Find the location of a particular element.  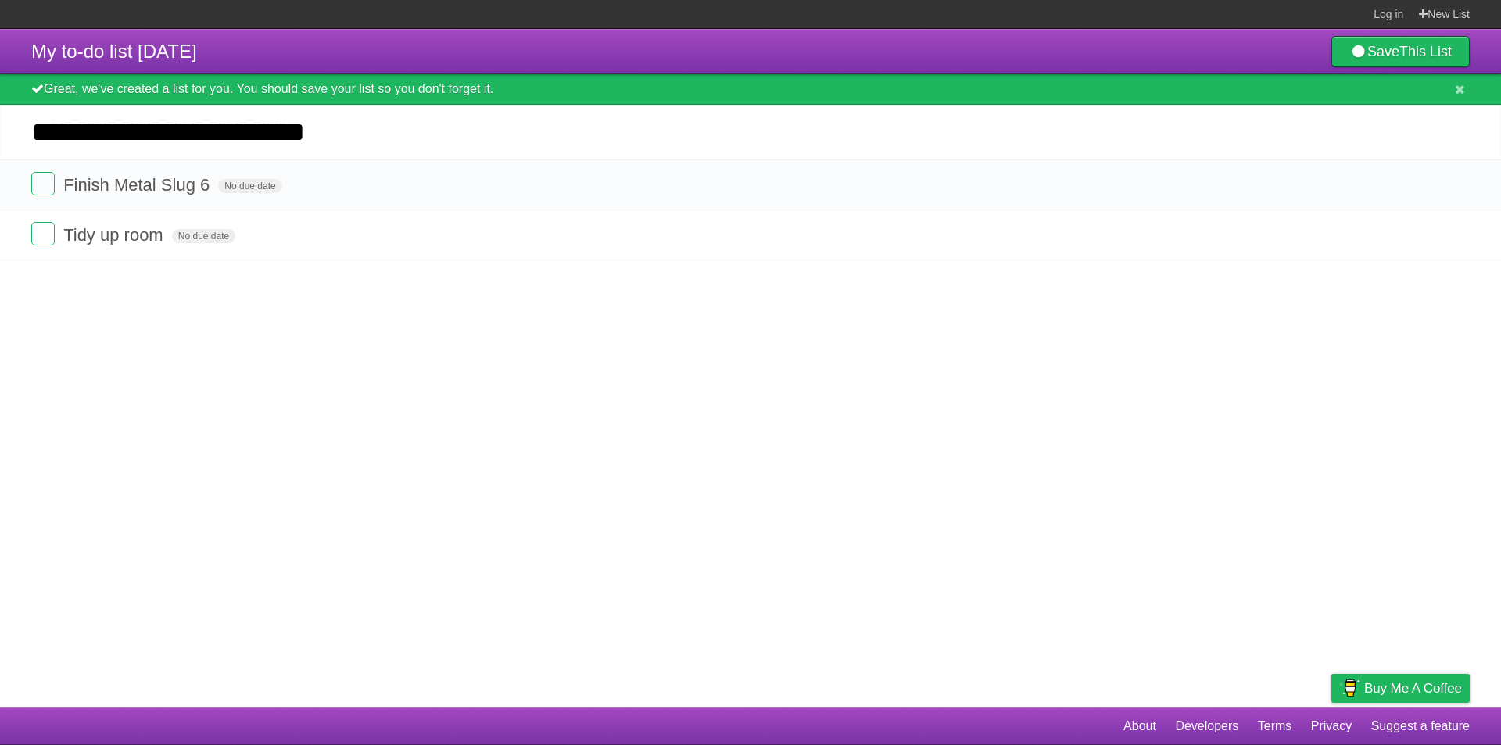

a: Developers is located at coordinates (1206, 726).